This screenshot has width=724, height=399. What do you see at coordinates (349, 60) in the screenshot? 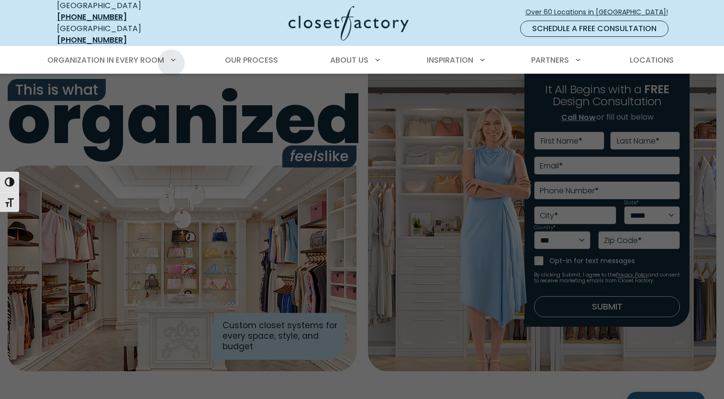
I see `span: About Us` at bounding box center [349, 60].